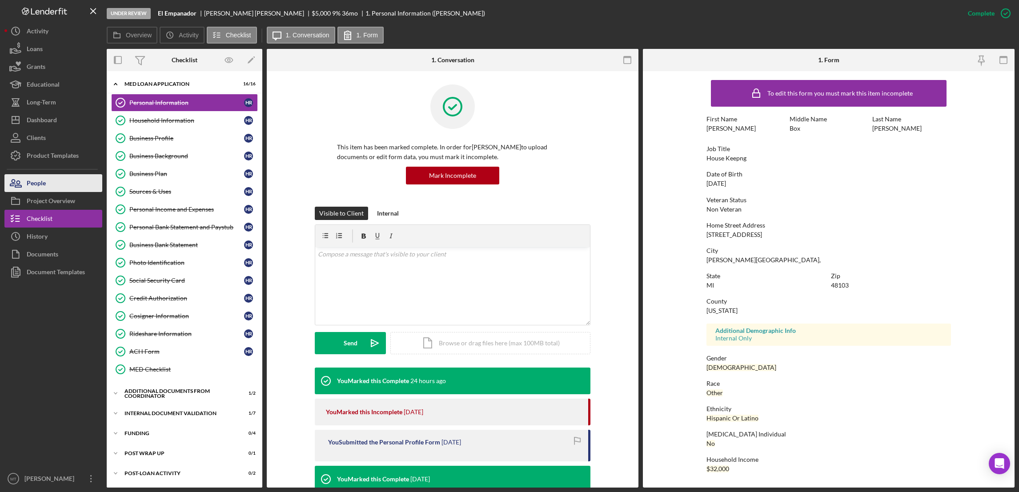 The image size is (1019, 492). What do you see at coordinates (179, 454) in the screenshot?
I see `div: Post Wrap Up` at bounding box center [179, 454].